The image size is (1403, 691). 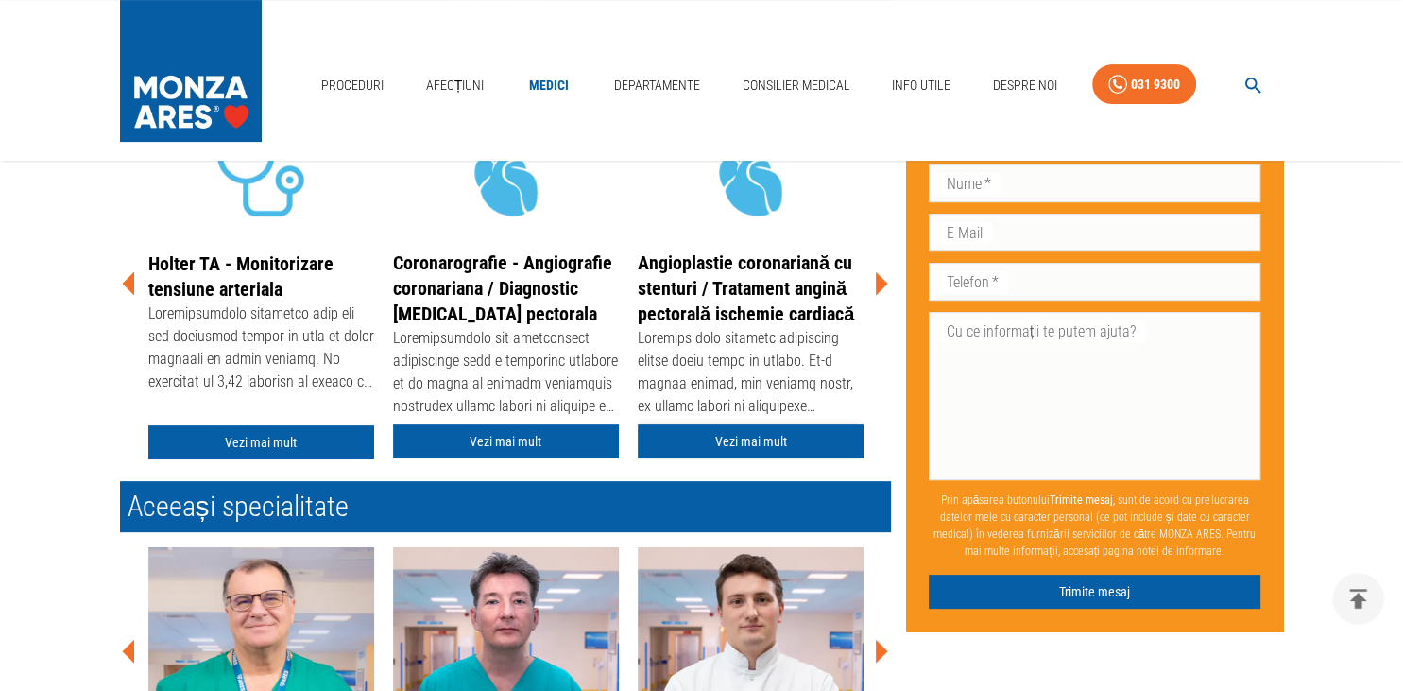 What do you see at coordinates (506, 374) in the screenshot?
I see `div: Loremipsumdolo sit ametconsect adipiscinge sedd e temporinc utlabore et do magna al enimadm venia...` at bounding box center [506, 374].